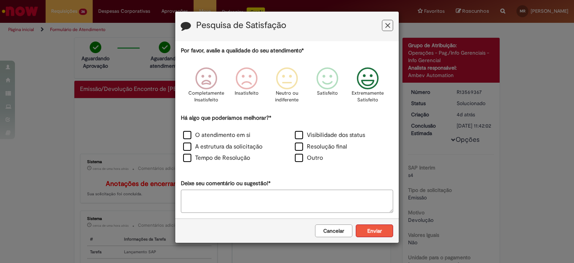  Describe the element at coordinates (217, 135) in the screenshot. I see `label: O atendimento em si` at that location.